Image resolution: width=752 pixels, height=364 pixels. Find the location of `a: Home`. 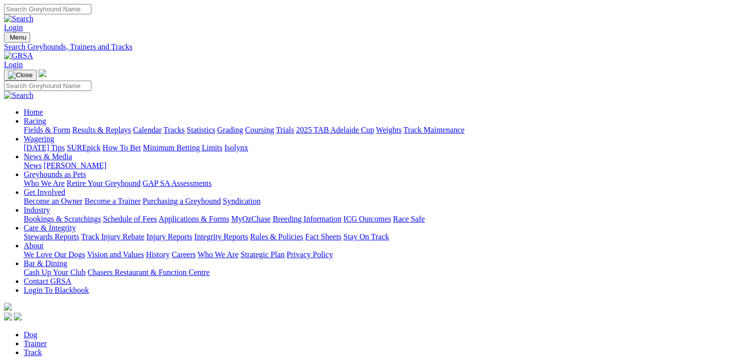

a: Home is located at coordinates (33, 112).